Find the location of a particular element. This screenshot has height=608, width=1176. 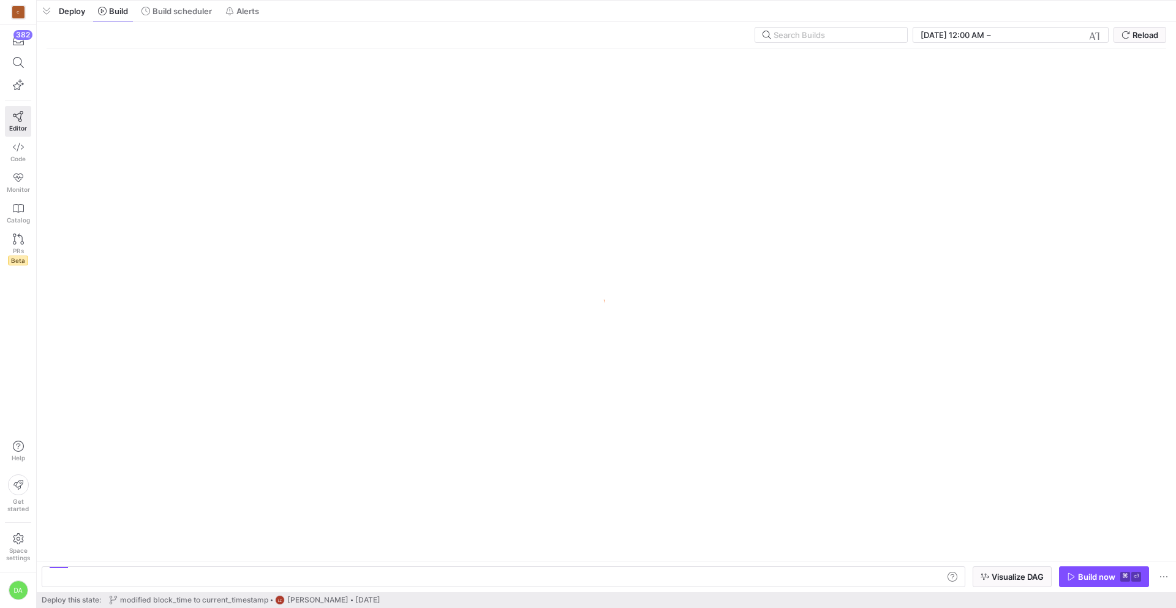

a: Monitor is located at coordinates (18, 183).